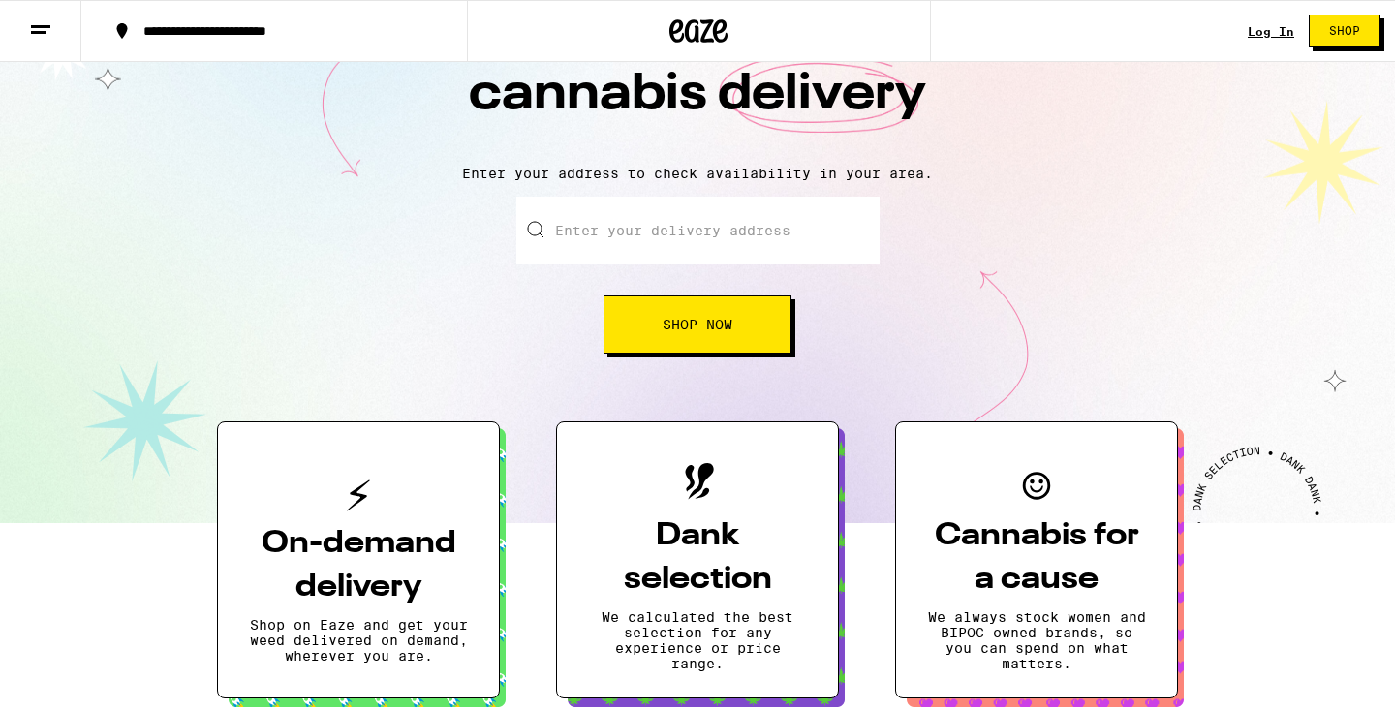 This screenshot has height=711, width=1395. I want to click on p: We always stock women and BIPOC owned brands, so you can spend on what matters., so click(1037, 640).